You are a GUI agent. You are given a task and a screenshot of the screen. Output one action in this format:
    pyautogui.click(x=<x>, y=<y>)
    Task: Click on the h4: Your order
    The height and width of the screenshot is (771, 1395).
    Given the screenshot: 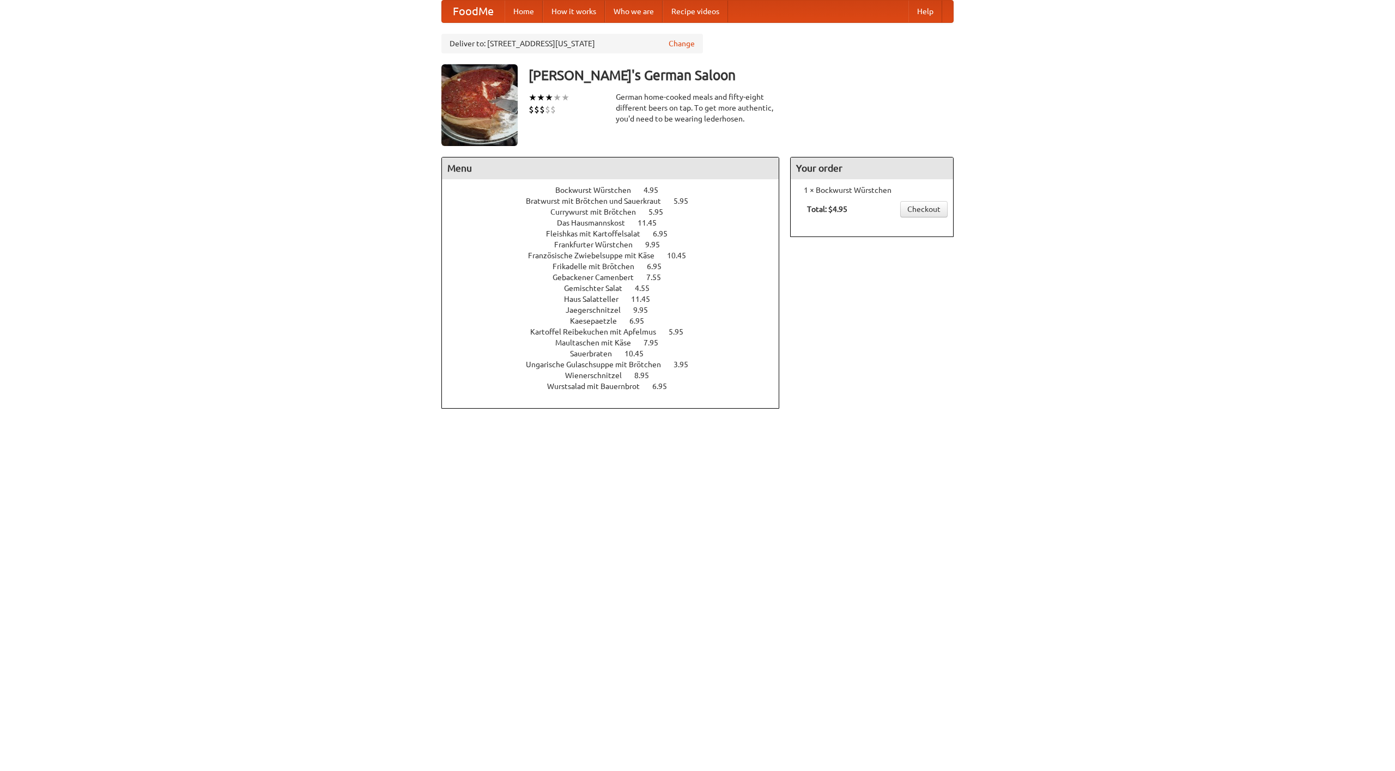 What is the action you would take?
    pyautogui.click(x=872, y=168)
    